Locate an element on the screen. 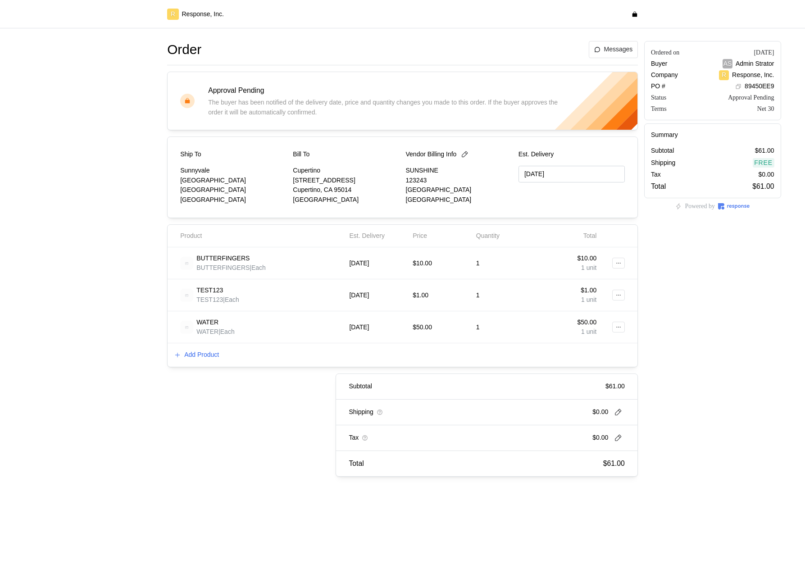  p: The buyer has been notified of the delivery date, price and quantity changes you made to this ord... is located at coordinates (385, 107).